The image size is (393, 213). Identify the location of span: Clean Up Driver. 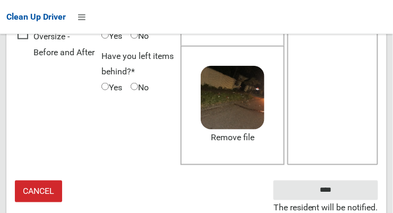
(36, 16).